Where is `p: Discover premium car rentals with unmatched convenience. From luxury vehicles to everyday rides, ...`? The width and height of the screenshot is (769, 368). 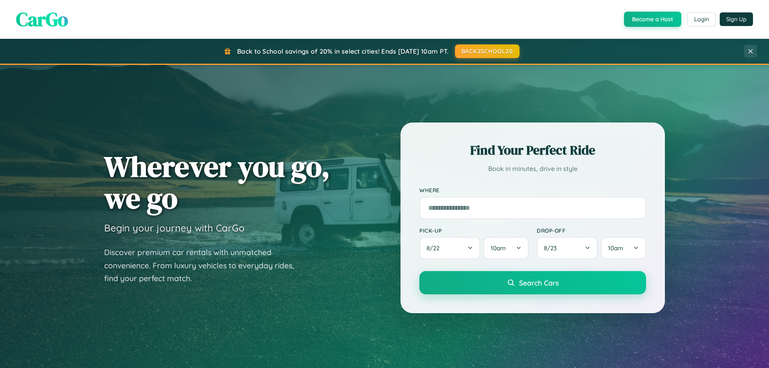 p: Discover premium car rentals with unmatched convenience. From luxury vehicles to everyday rides, ... is located at coordinates (204, 266).